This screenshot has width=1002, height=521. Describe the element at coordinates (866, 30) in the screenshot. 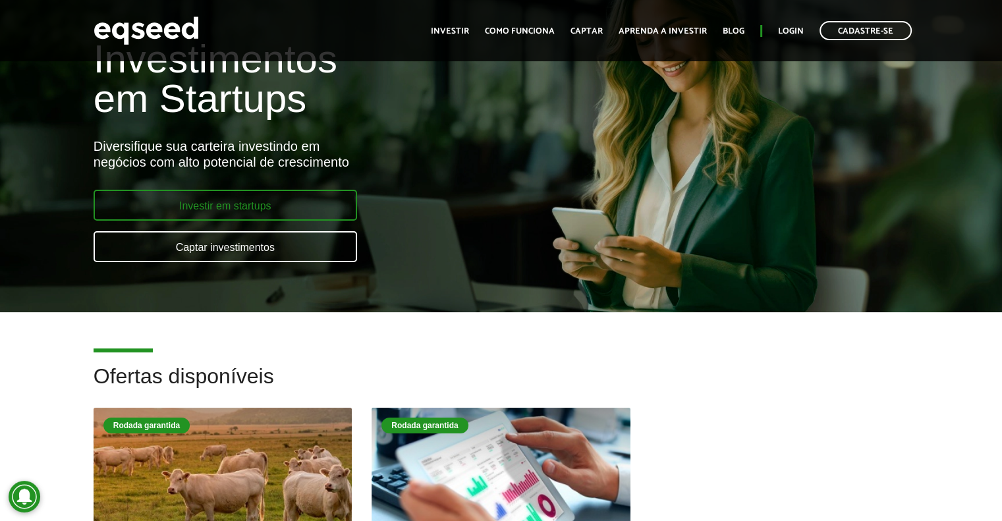

I see `a: Cadastre-se` at that location.